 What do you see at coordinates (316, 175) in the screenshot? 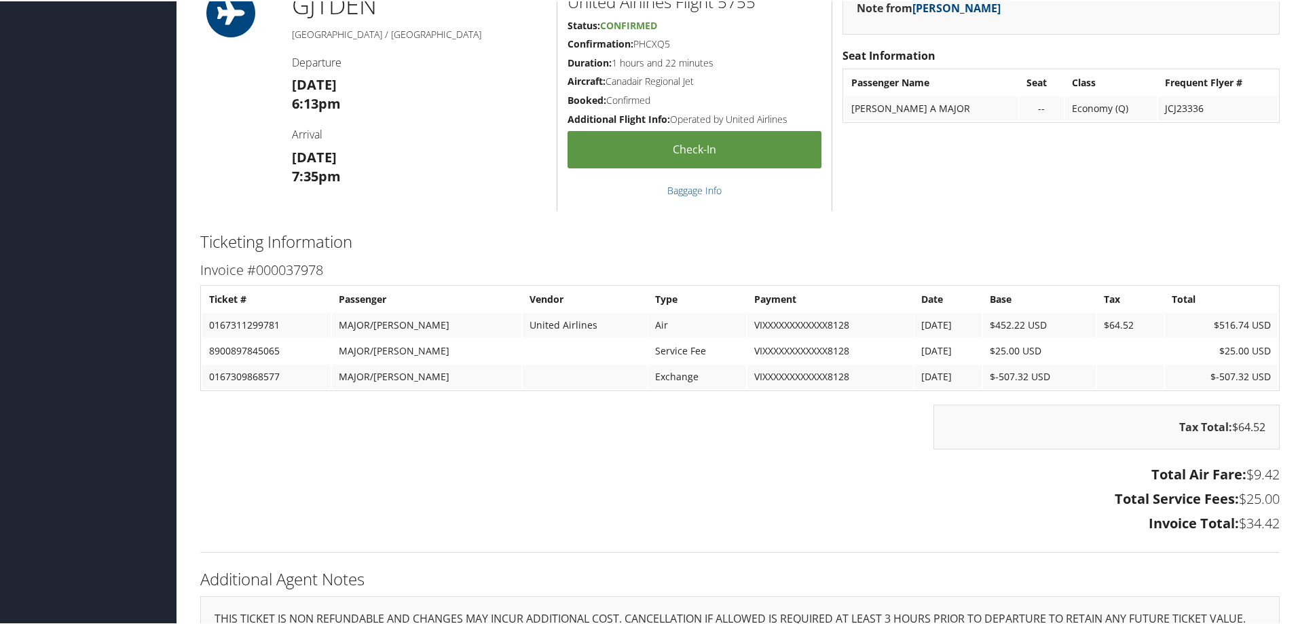
I see `strong: 7:35pm` at bounding box center [316, 175].